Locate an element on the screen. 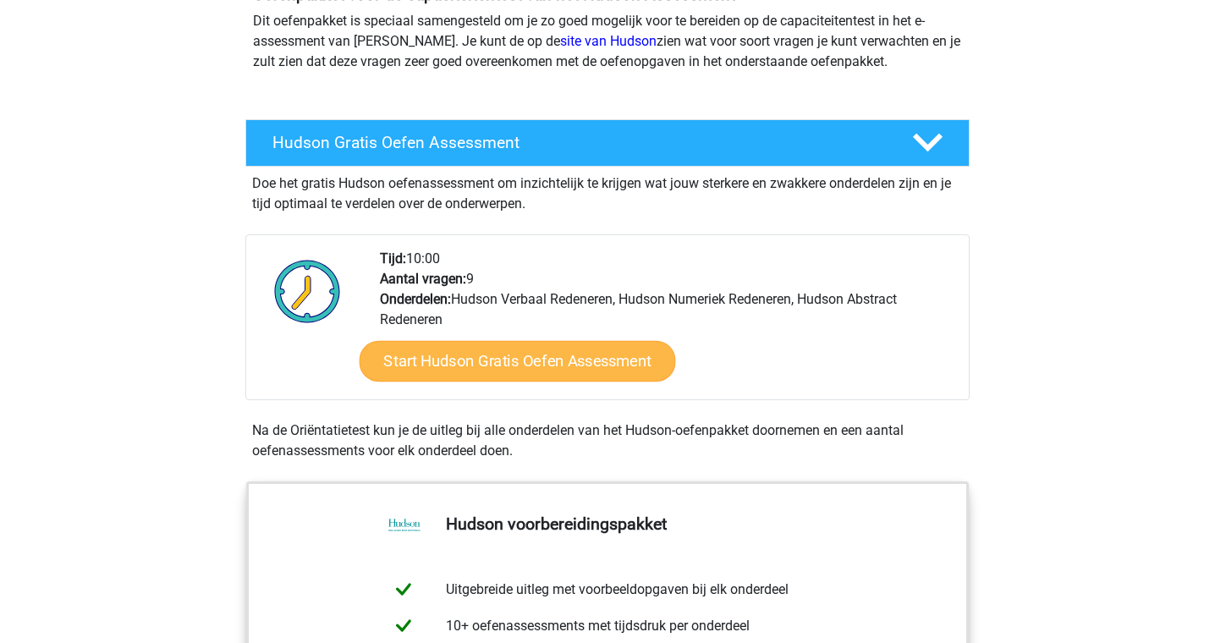 The image size is (1215, 643). h4: Hudson Gratis Oefen Assessment is located at coordinates (579, 142).